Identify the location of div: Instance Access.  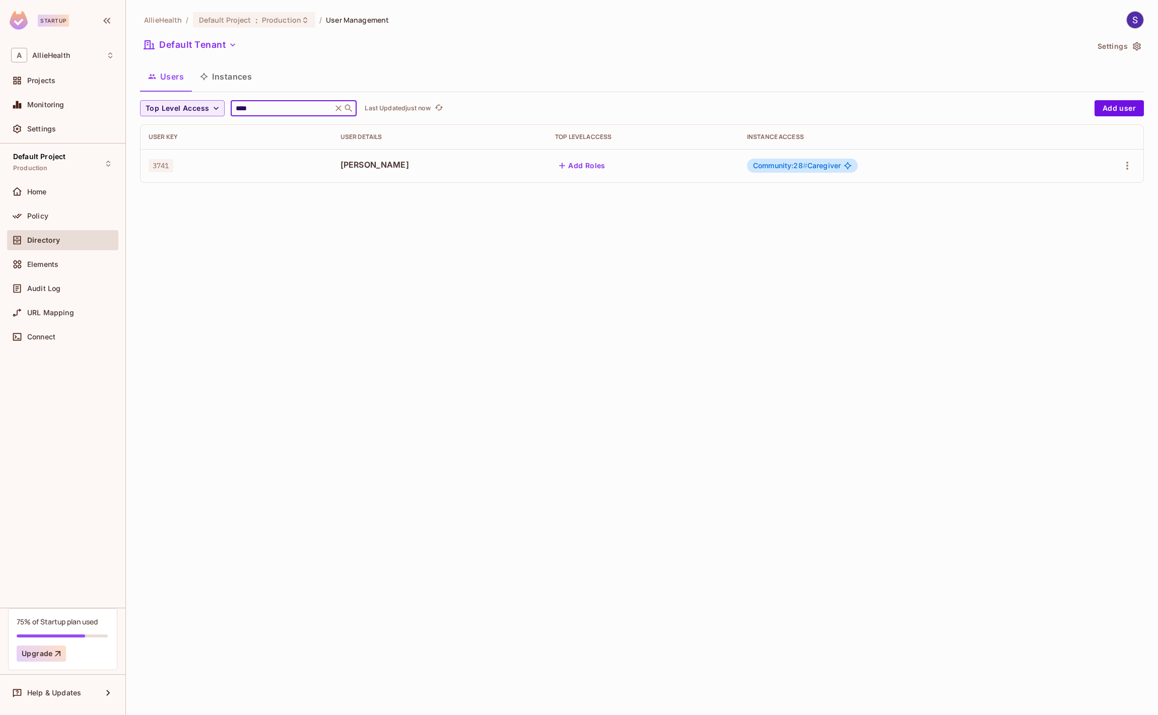
(900, 137).